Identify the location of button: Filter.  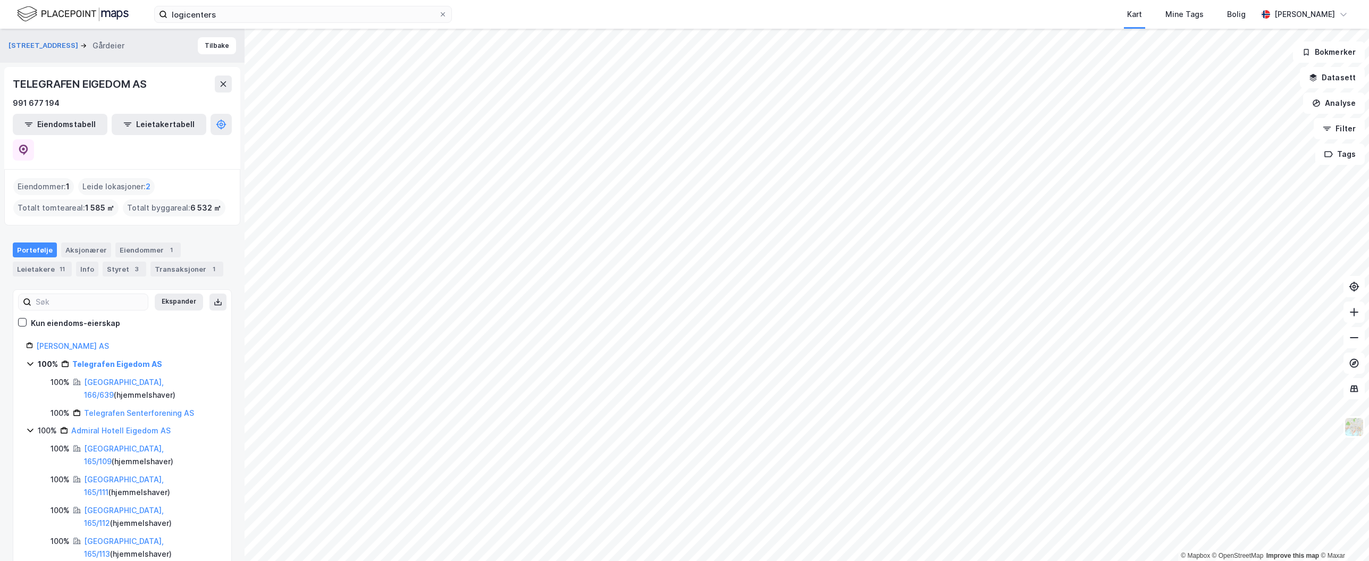
(1339, 129).